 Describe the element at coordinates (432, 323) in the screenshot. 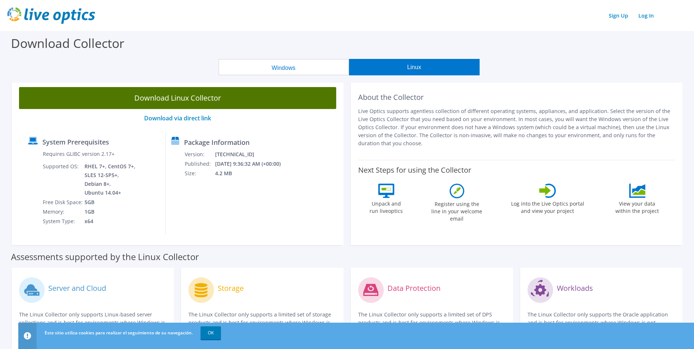

I see `p: The Linux Collector only supports a limited set of DPS products and is best for environments wher...` at that location.